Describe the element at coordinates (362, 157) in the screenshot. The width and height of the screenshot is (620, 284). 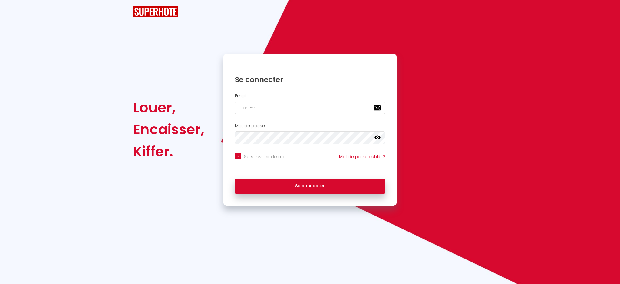
I see `a: Mot de passe oublié ?` at that location.